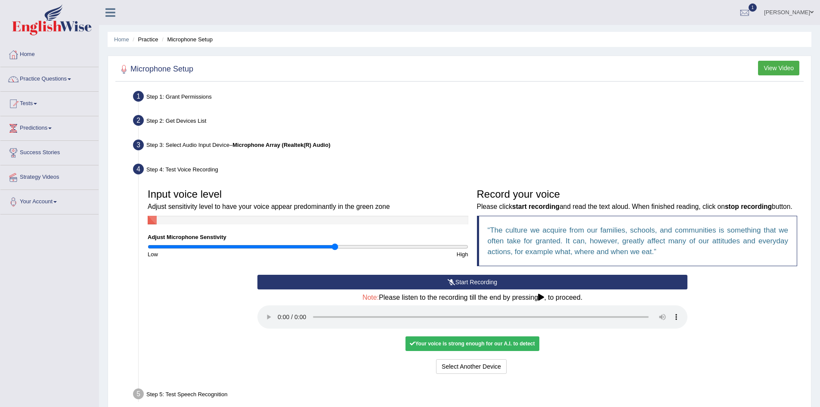 This screenshot has width=820, height=407. Describe the element at coordinates (155, 69) in the screenshot. I see `h2: Microphone Setup` at that location.